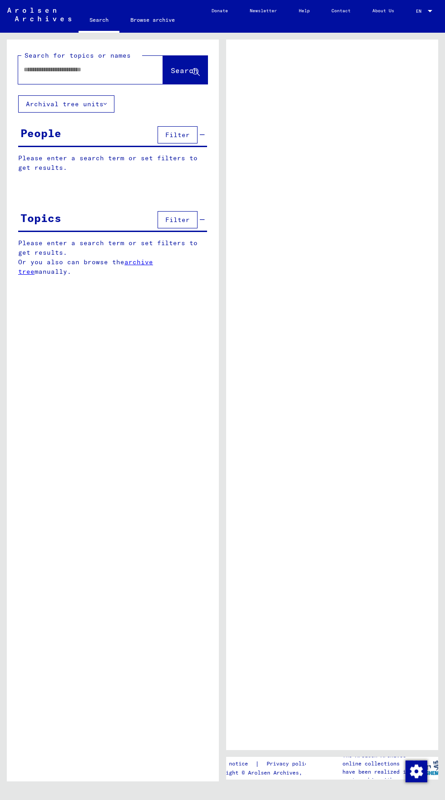  I want to click on button: Archival tree units, so click(66, 104).